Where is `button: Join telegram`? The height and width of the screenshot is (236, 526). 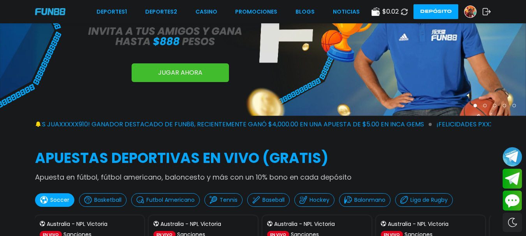 button: Join telegram is located at coordinates (512, 179).